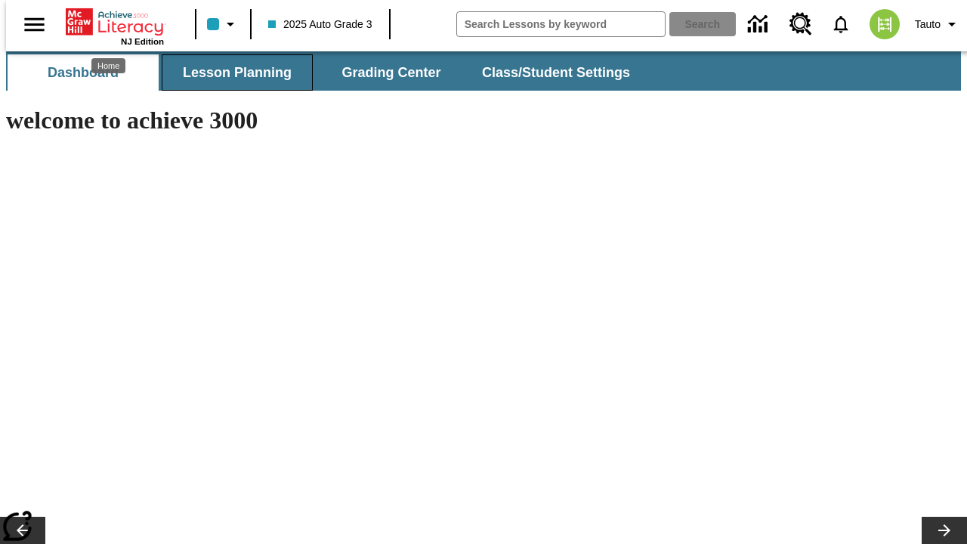 Image resolution: width=967 pixels, height=544 pixels. What do you see at coordinates (83, 73) in the screenshot?
I see `span: Dashboard` at bounding box center [83, 73].